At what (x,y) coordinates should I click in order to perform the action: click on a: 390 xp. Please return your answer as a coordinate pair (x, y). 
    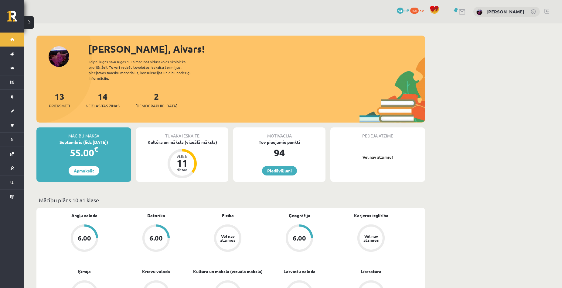
    Looking at the image, I should click on (419, 10).